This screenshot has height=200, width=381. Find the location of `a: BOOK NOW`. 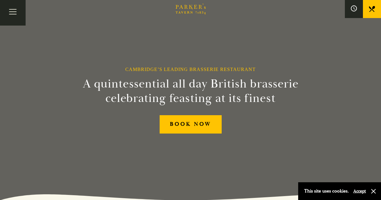

a: BOOK NOW is located at coordinates (191, 124).